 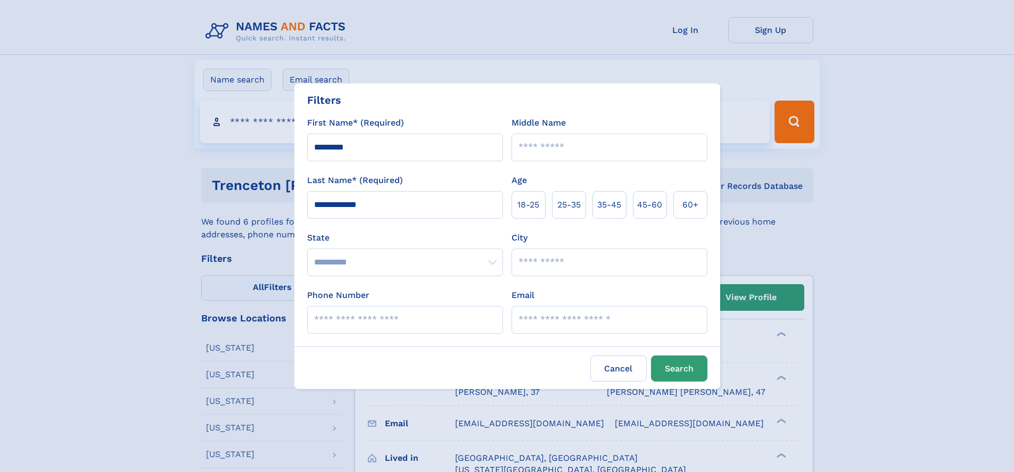 What do you see at coordinates (619, 368) in the screenshot?
I see `label: Cancel` at bounding box center [619, 368].